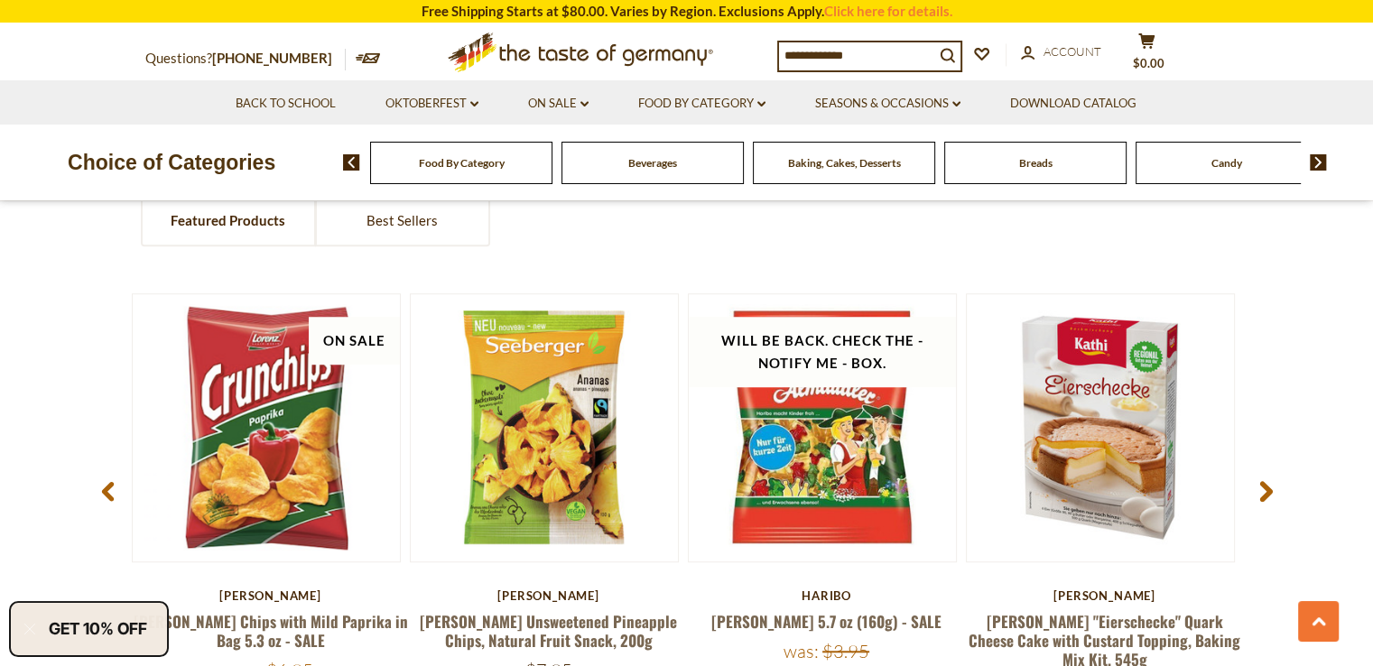 The width and height of the screenshot is (1373, 666). I want to click on a: Baking, Cakes, Desserts, so click(844, 163).